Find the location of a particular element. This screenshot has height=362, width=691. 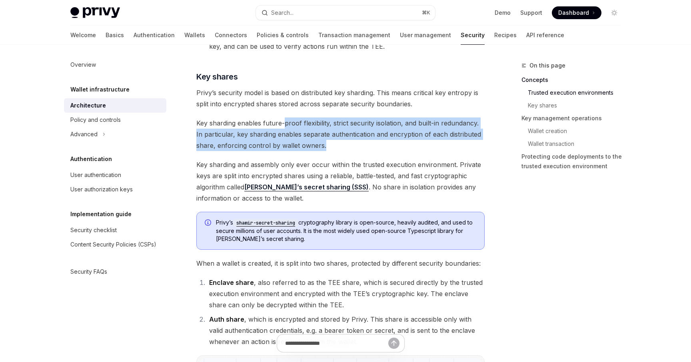

img: light logo is located at coordinates (95, 13).